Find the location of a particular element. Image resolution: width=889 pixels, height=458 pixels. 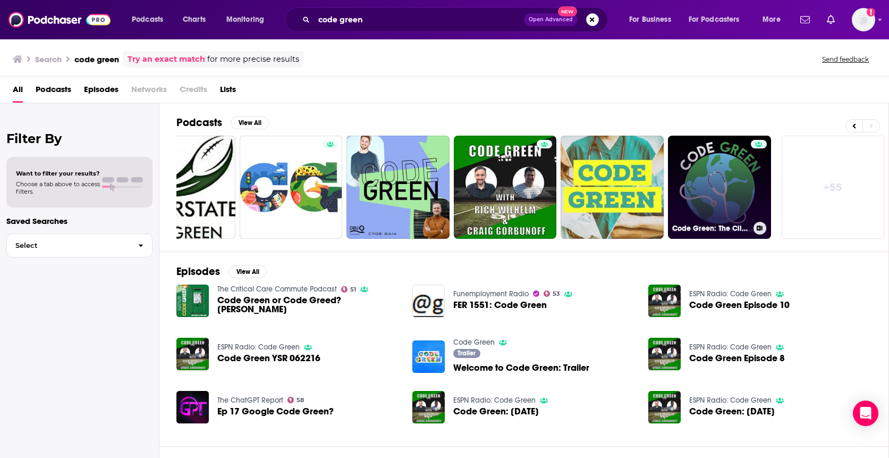

span: Monitoring is located at coordinates (245, 20).